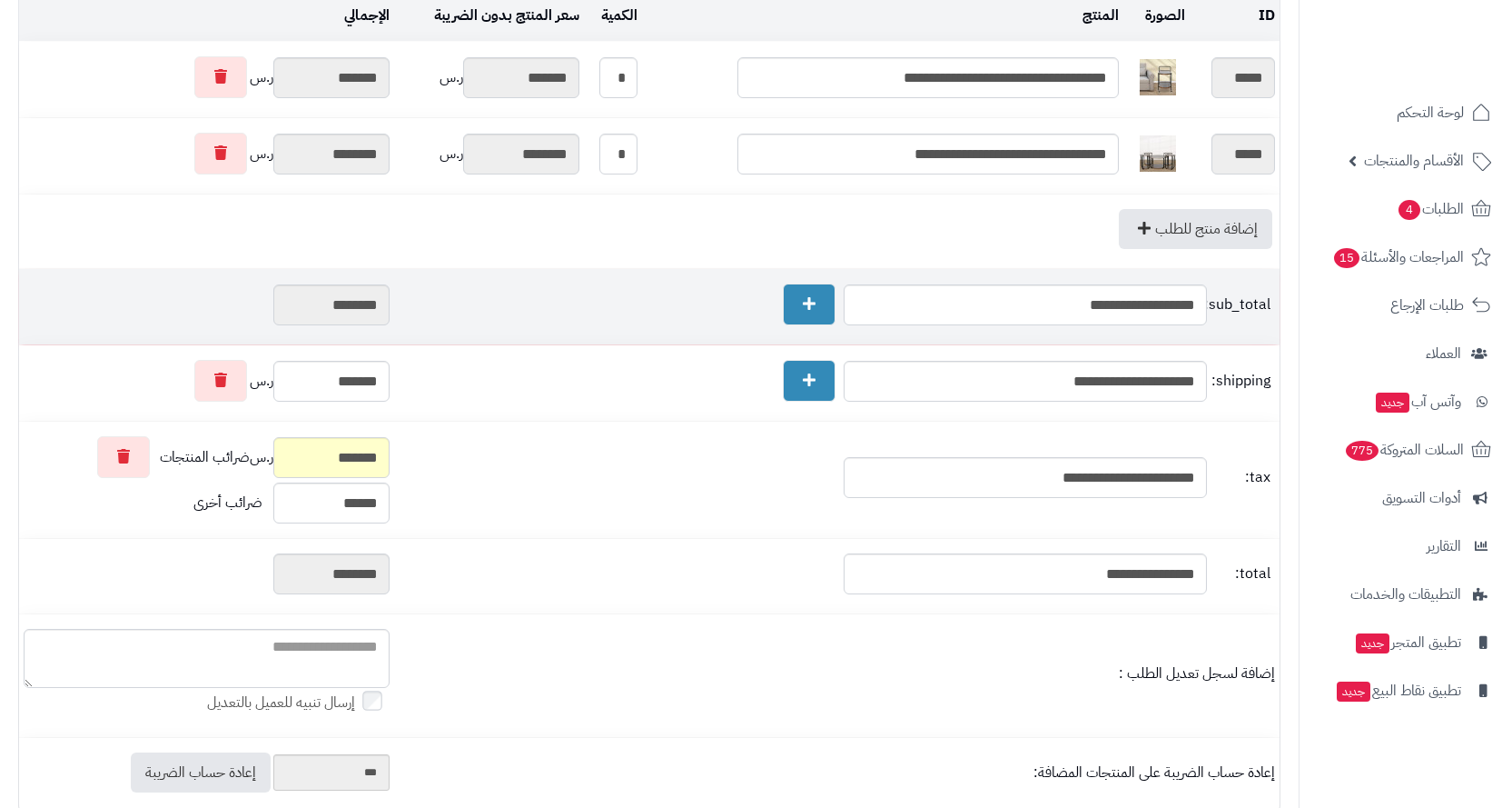  What do you see at coordinates (1427, 305) in the screenshot?
I see `span: طلبات الإرجاع` at bounding box center [1427, 305].